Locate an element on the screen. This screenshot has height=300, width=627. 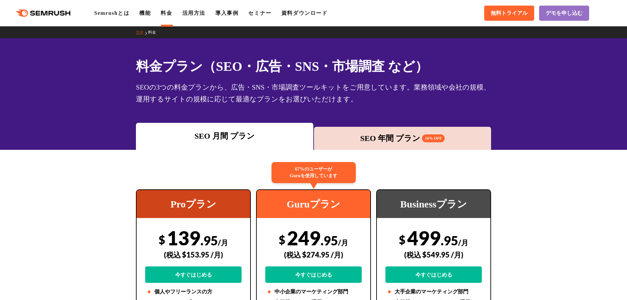
div: Guruプラン is located at coordinates (313, 204).